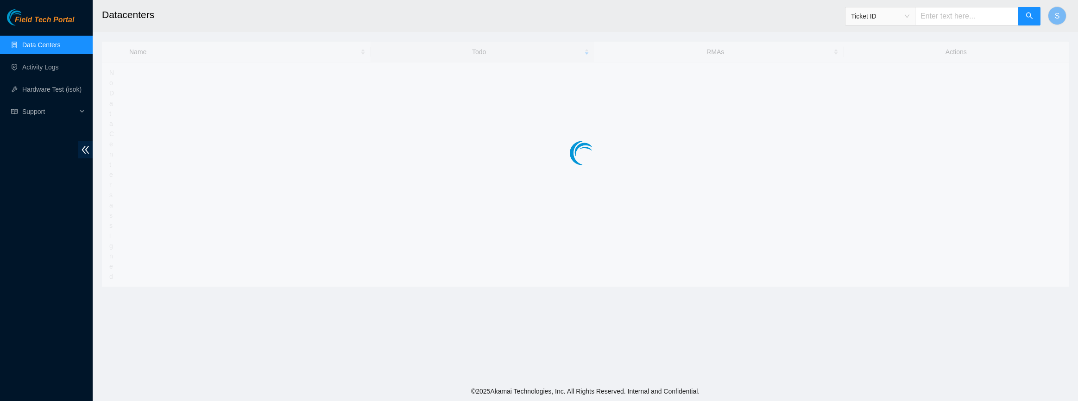 The height and width of the screenshot is (401, 1078). Describe the element at coordinates (1057, 16) in the screenshot. I see `button: S` at that location.